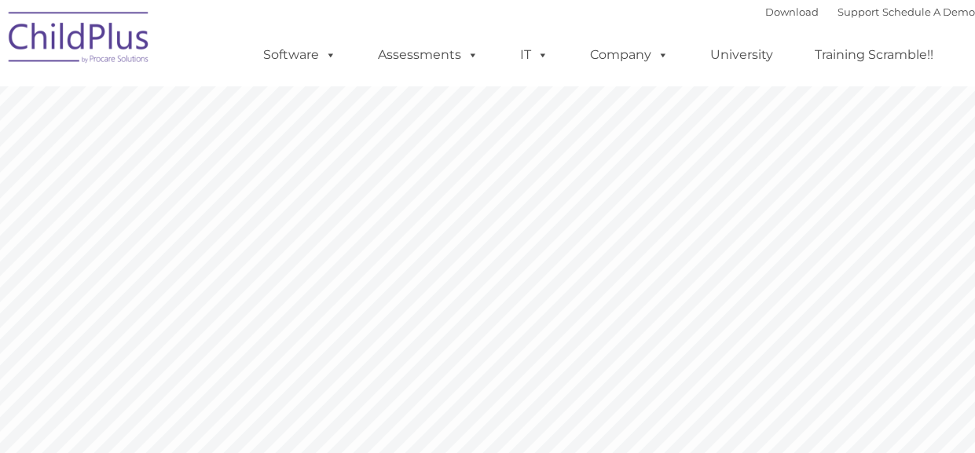 Image resolution: width=975 pixels, height=453 pixels. Describe the element at coordinates (534, 55) in the screenshot. I see `a: IT` at that location.